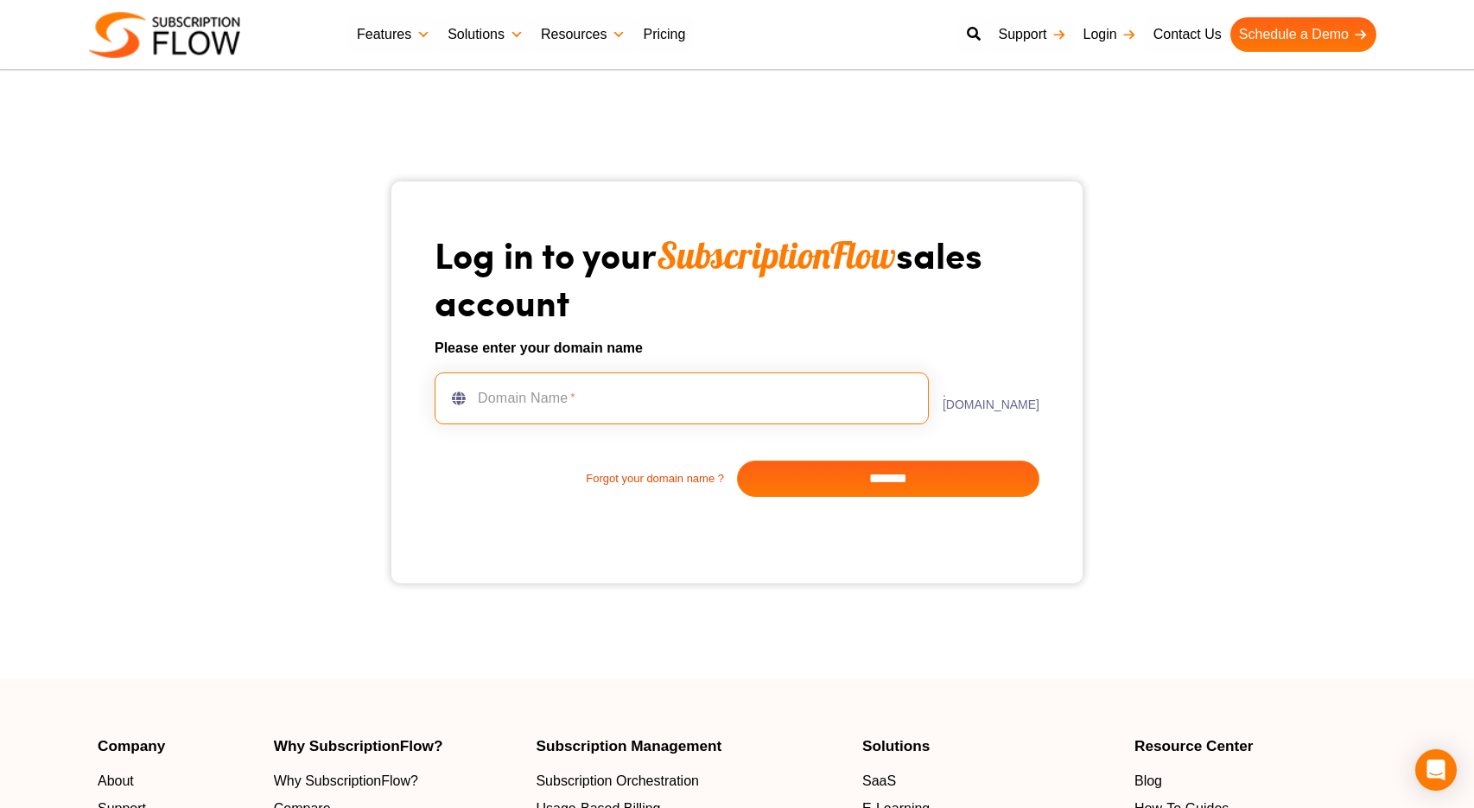 The width and height of the screenshot is (1474, 808). What do you see at coordinates (1436, 770) in the screenshot?
I see `div: Open Intercom Messenger` at bounding box center [1436, 770].